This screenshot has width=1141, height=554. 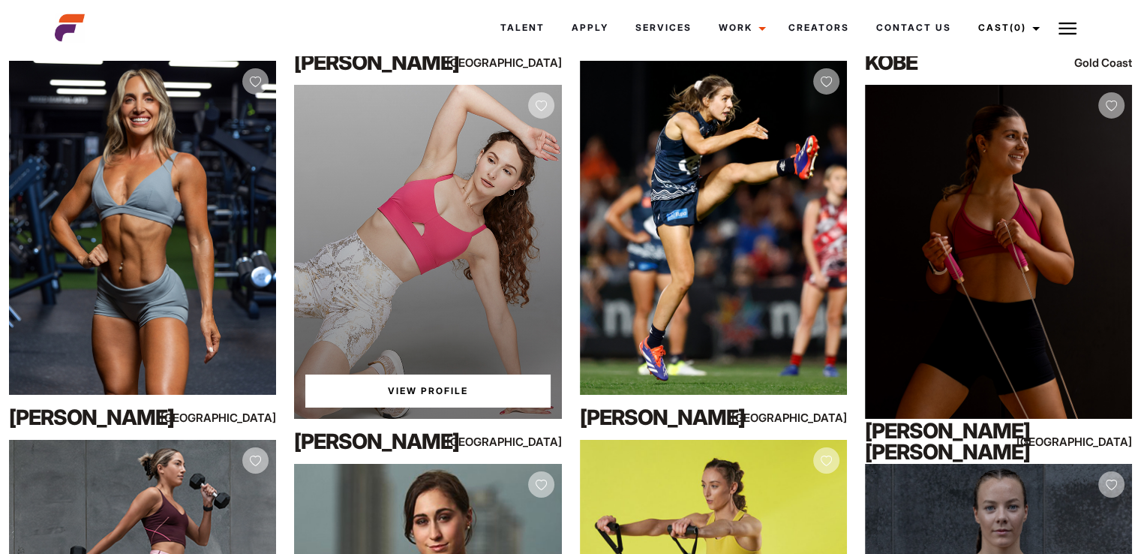 What do you see at coordinates (428, 391) in the screenshot?
I see `a: View Katie E'sProfile` at bounding box center [428, 391].